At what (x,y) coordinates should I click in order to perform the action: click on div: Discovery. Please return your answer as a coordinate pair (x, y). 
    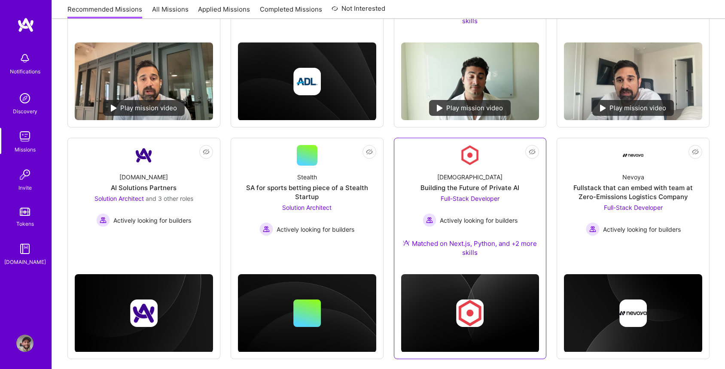
    Looking at the image, I should click on (25, 111).